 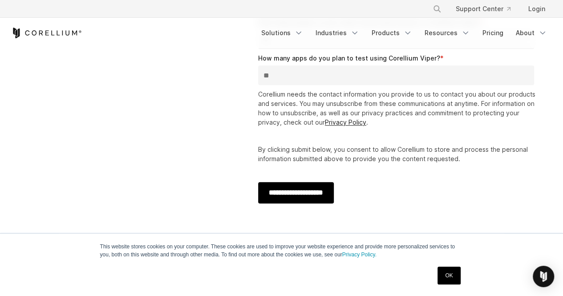 I want to click on div: Open Intercom Messenger, so click(x=543, y=276).